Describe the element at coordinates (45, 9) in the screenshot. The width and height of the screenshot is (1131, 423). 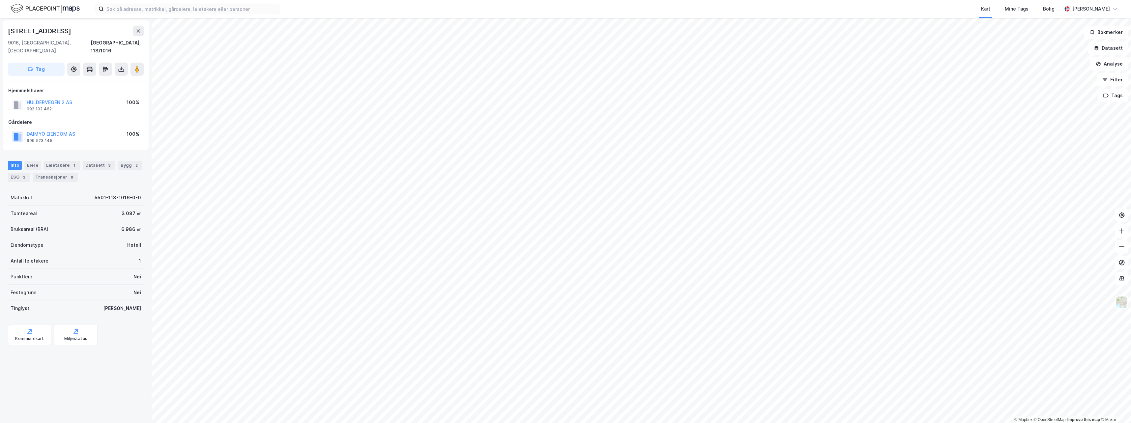
I see `img: logo.f888ab2527a4732fd821a326f86c7f29.svg` at that location.